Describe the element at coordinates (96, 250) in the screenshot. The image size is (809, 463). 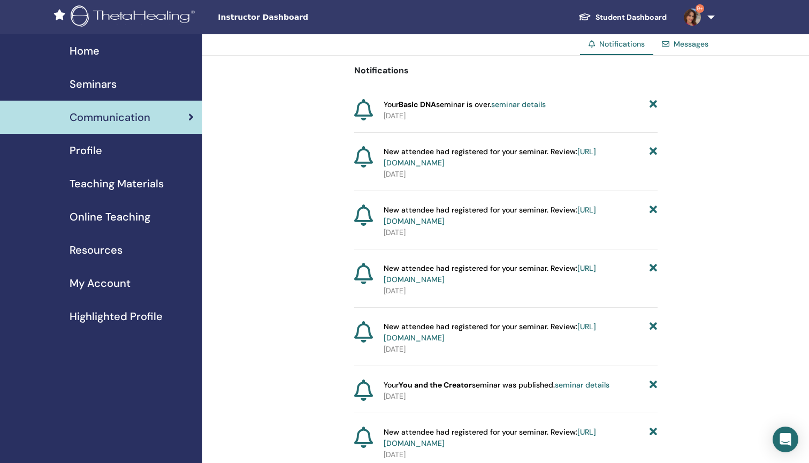
I see `span: Resources` at that location.